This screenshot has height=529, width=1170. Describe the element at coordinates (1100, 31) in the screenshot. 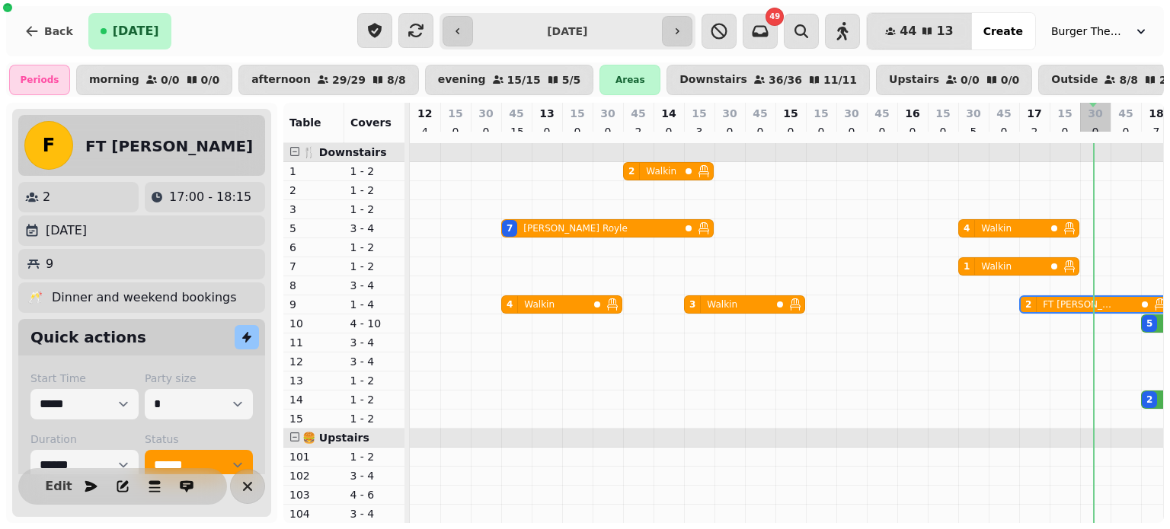

I see `button: Burger Theory` at that location.